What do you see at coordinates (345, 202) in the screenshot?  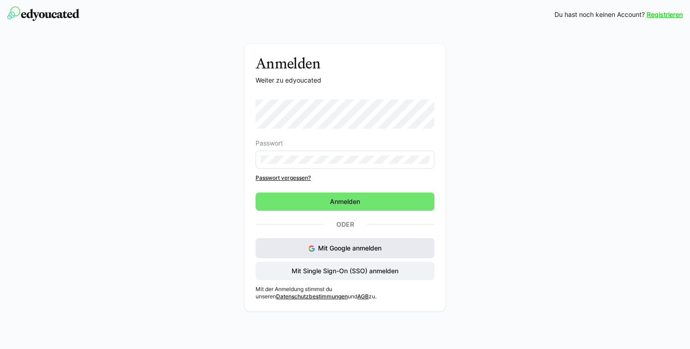 I see `button: Anmelden` at bounding box center [345, 202].